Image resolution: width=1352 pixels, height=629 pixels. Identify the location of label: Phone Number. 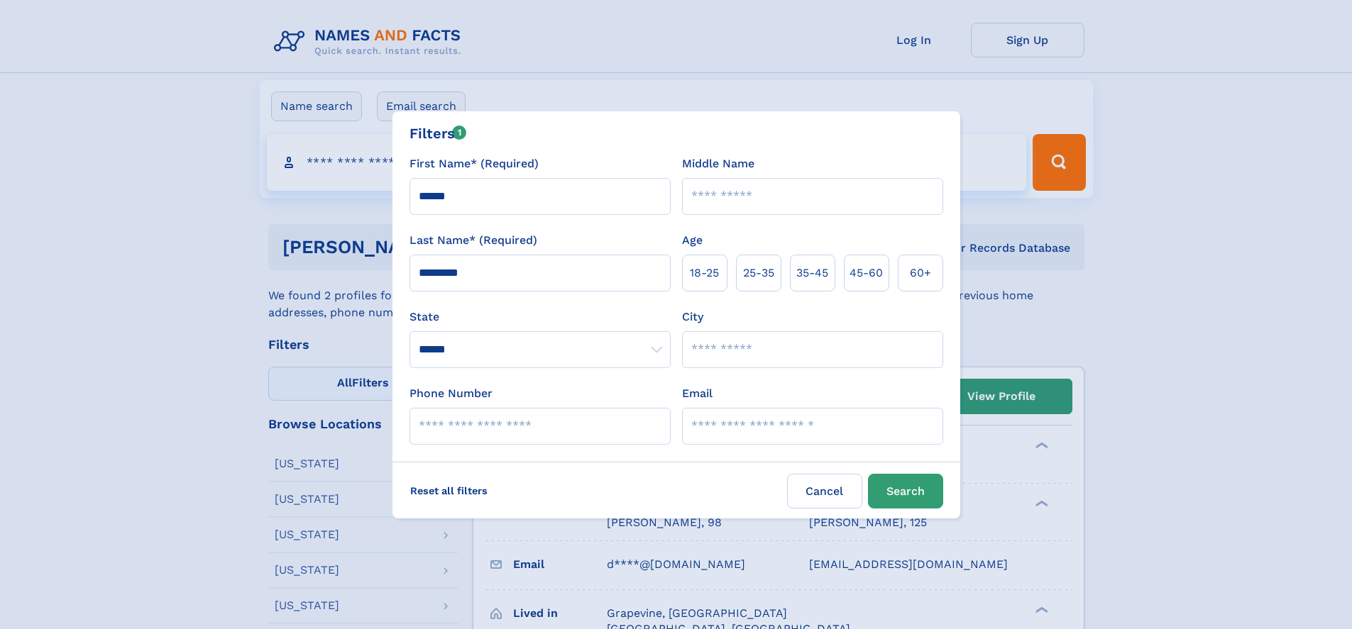
(451, 394).